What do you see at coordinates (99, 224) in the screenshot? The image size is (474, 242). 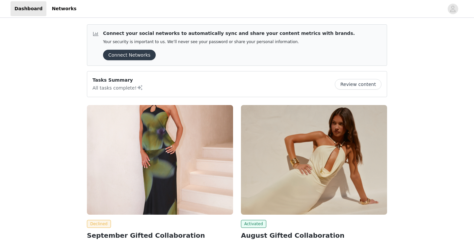 I see `span: Declined` at bounding box center [99, 224].